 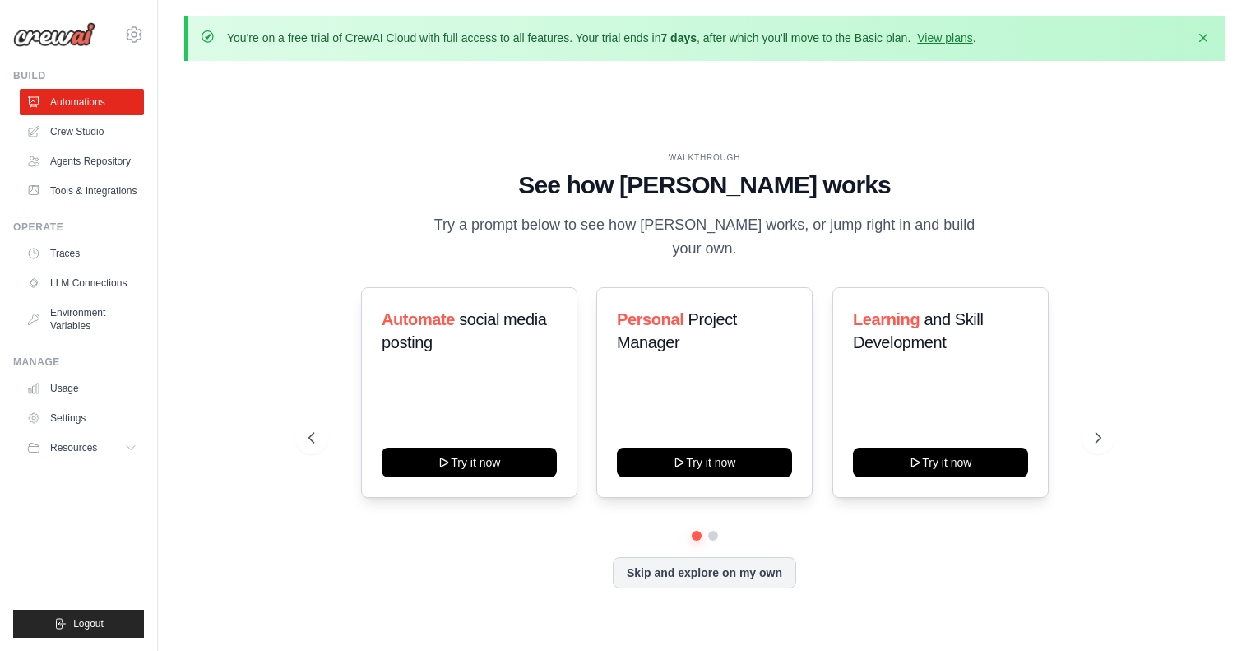 I want to click on a: Agents Repository, so click(x=81, y=161).